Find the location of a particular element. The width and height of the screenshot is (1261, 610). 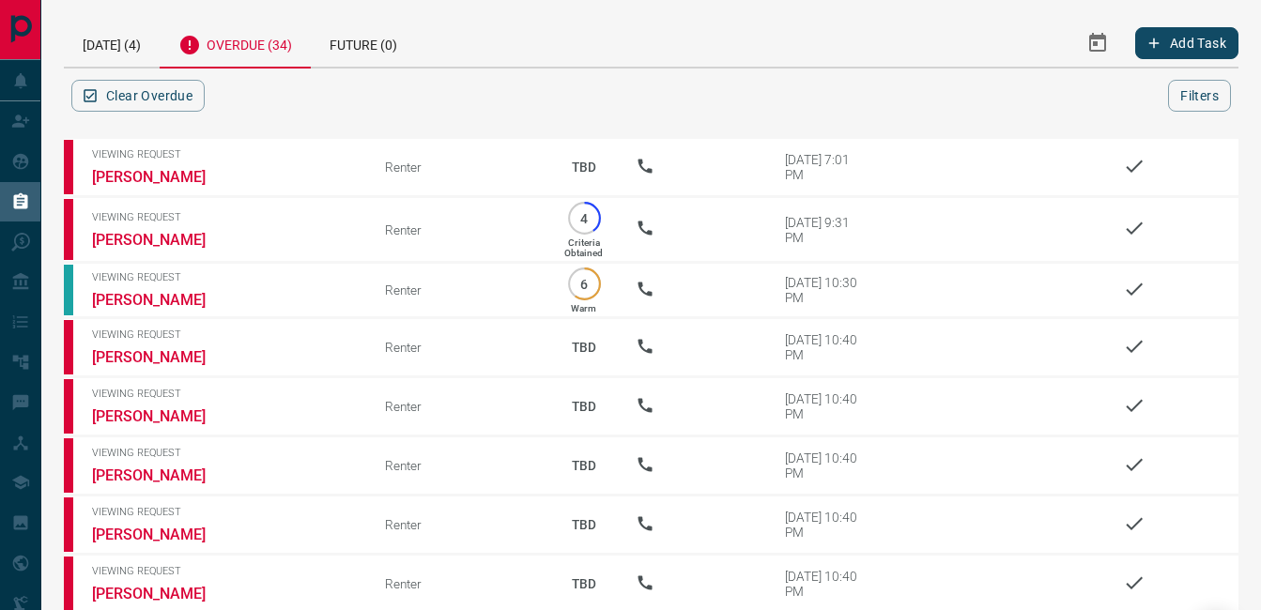

button: Add Task is located at coordinates (1187, 43).